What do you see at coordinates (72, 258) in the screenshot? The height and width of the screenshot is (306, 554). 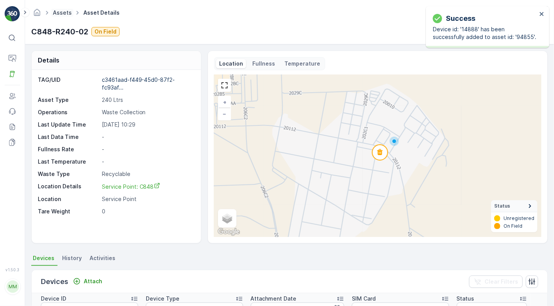 I see `span: History` at bounding box center [72, 258].